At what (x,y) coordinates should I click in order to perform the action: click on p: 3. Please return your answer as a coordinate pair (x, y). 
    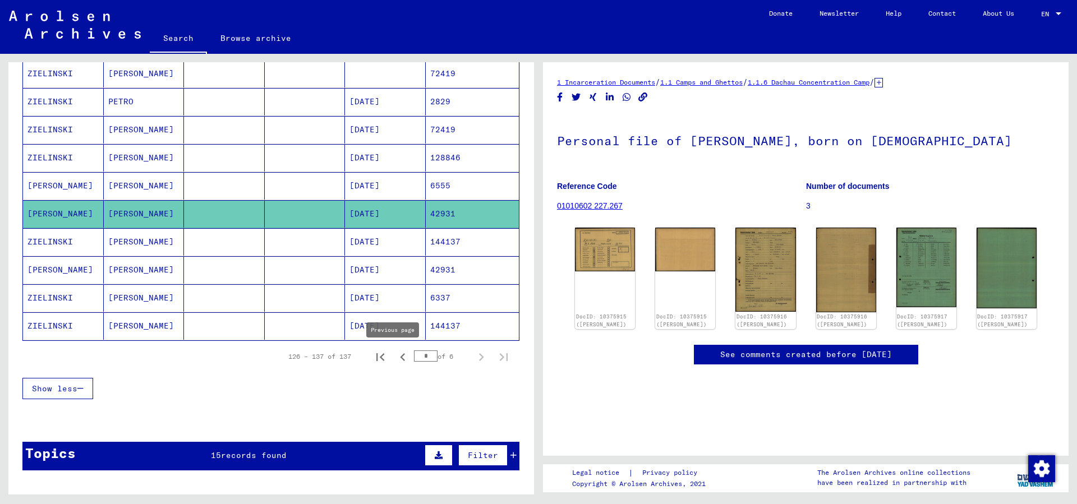
    Looking at the image, I should click on (930, 206).